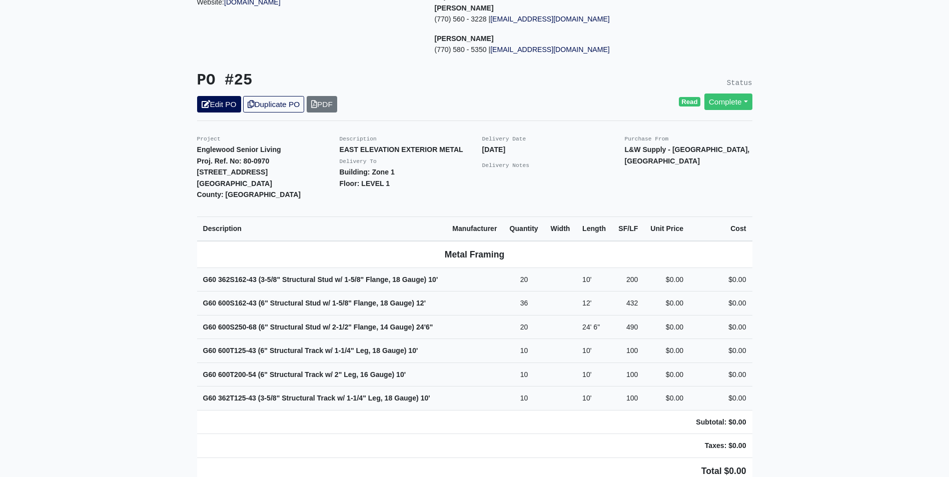  I want to click on small: Delivery Notes, so click(506, 166).